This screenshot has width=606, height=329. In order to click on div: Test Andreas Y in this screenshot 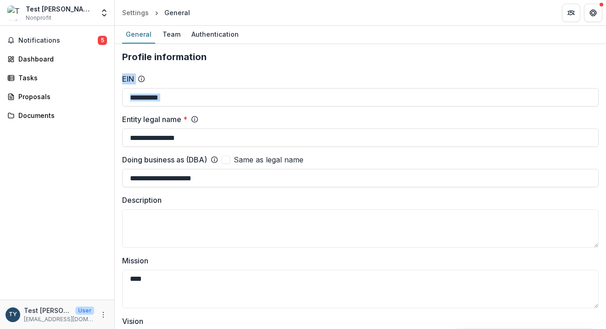, I will do `click(13, 315)`.